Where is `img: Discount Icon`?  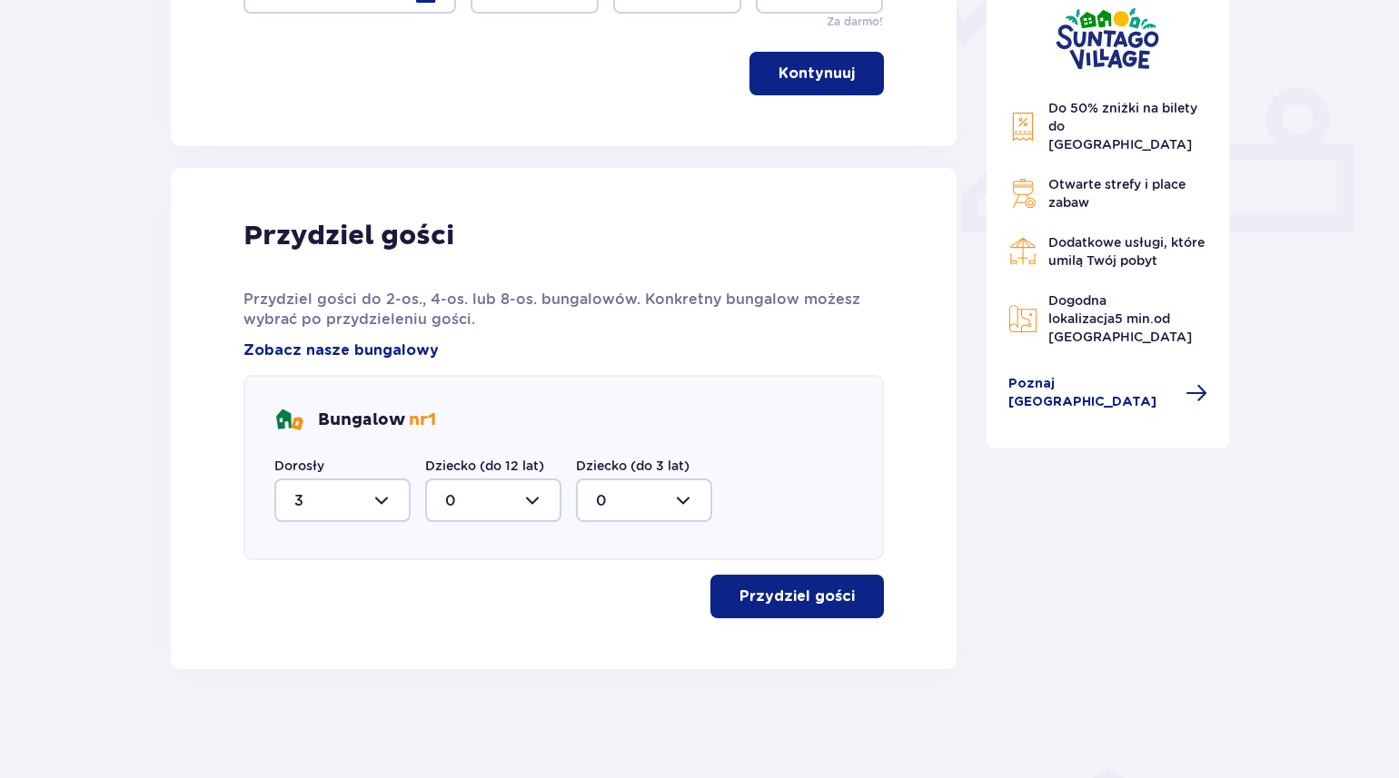
img: Discount Icon is located at coordinates (1023, 126).